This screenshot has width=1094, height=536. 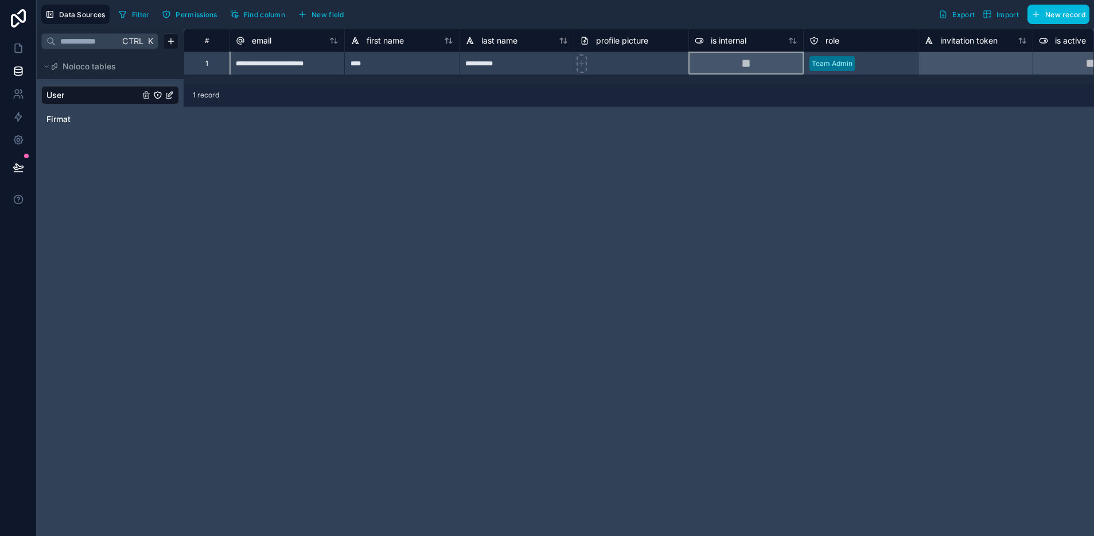 I want to click on span: Import, so click(x=1007, y=14).